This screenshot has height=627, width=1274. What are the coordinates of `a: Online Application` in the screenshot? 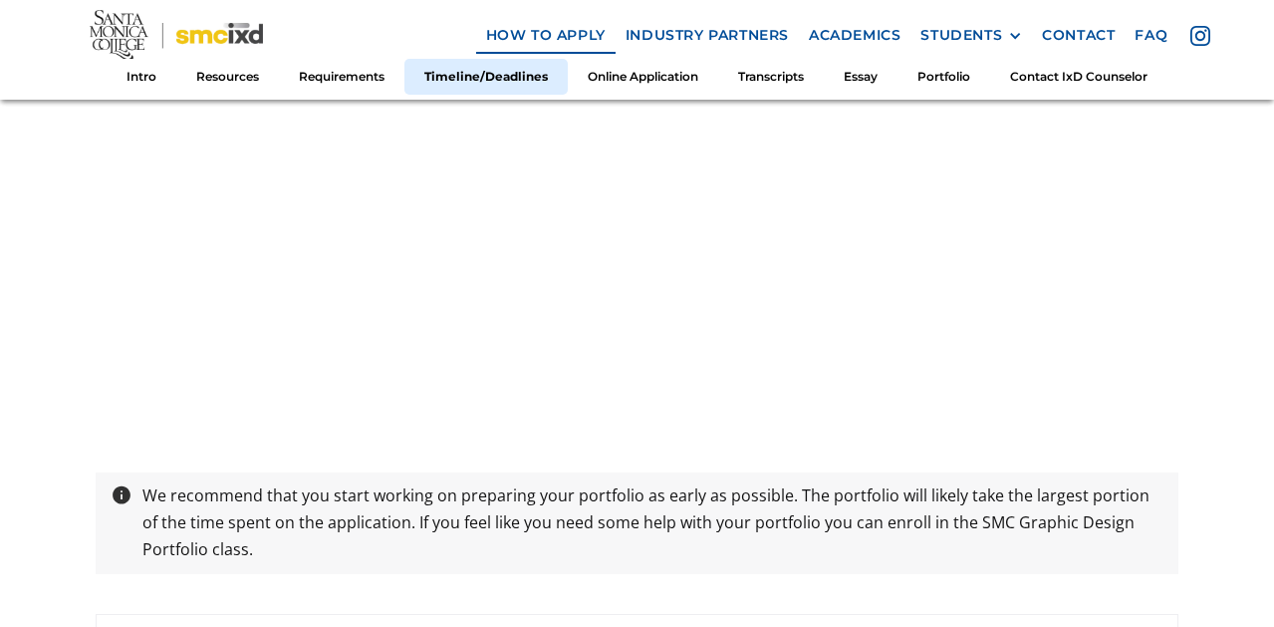 It's located at (643, 76).